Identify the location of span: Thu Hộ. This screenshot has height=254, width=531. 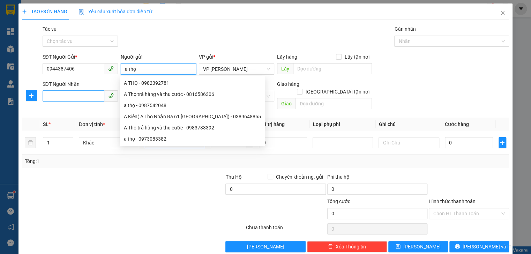
(233, 177).